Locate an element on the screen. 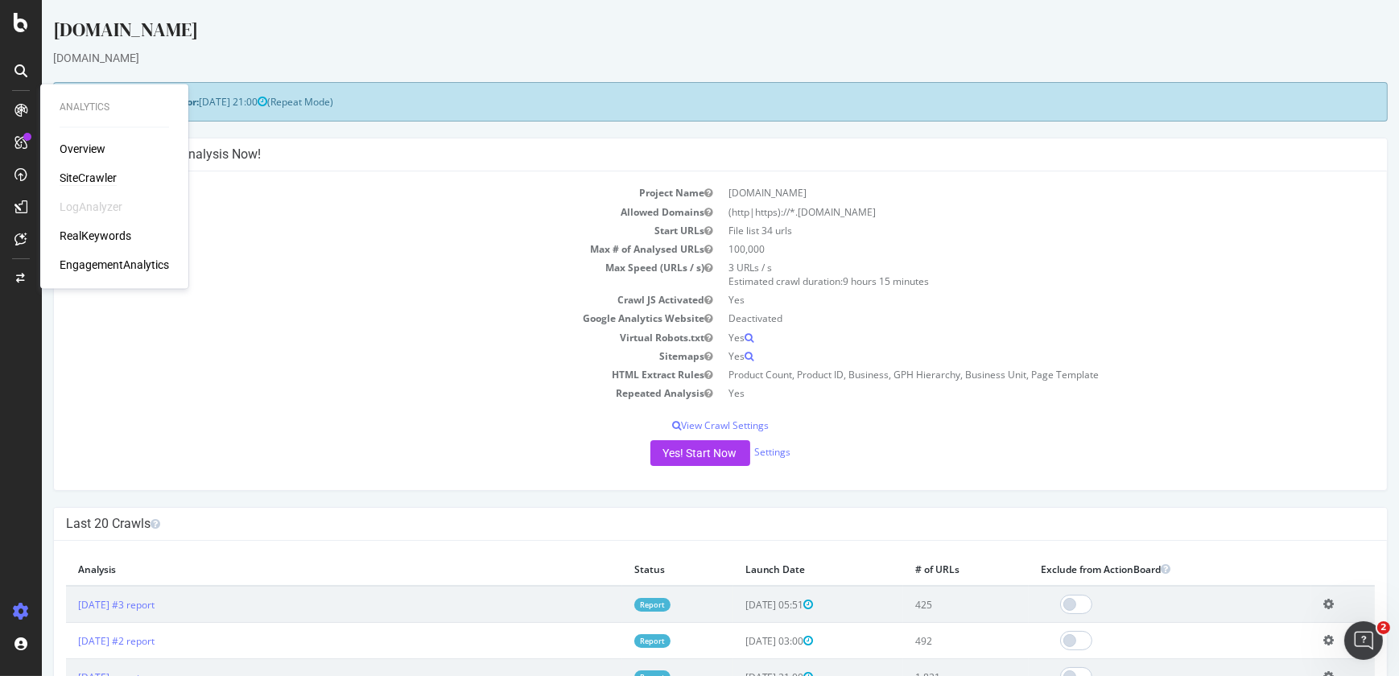 This screenshot has height=676, width=1399. th: Exclude from ActionBoard is located at coordinates (1128, 569).